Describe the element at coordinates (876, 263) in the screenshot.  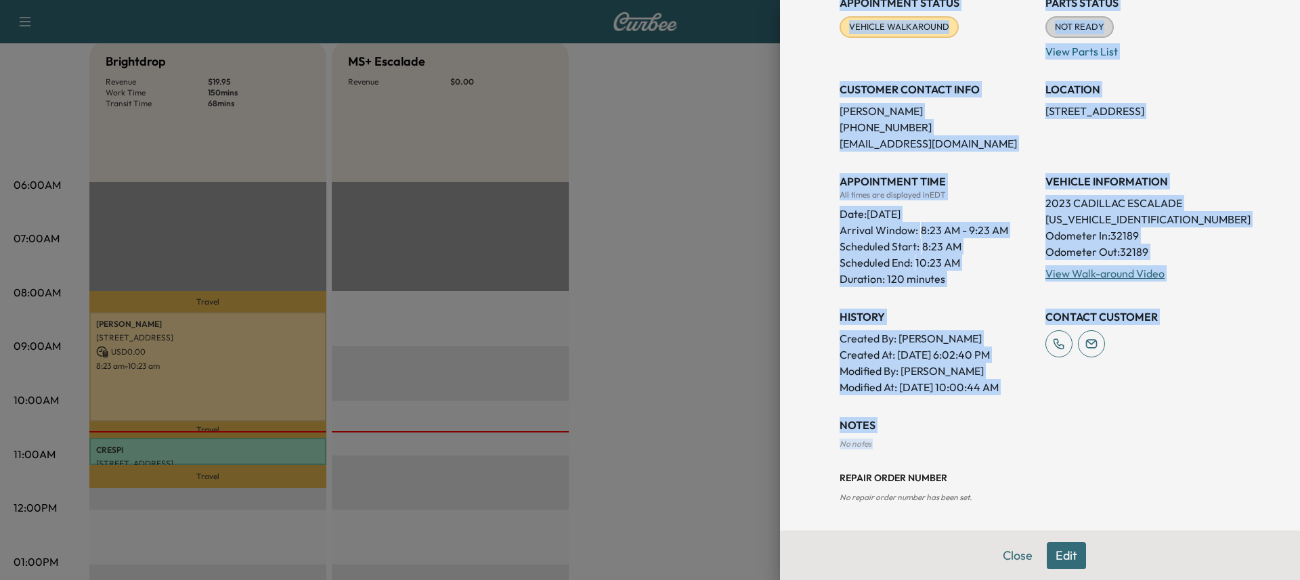
I see `p: Scheduled End:` at that location.